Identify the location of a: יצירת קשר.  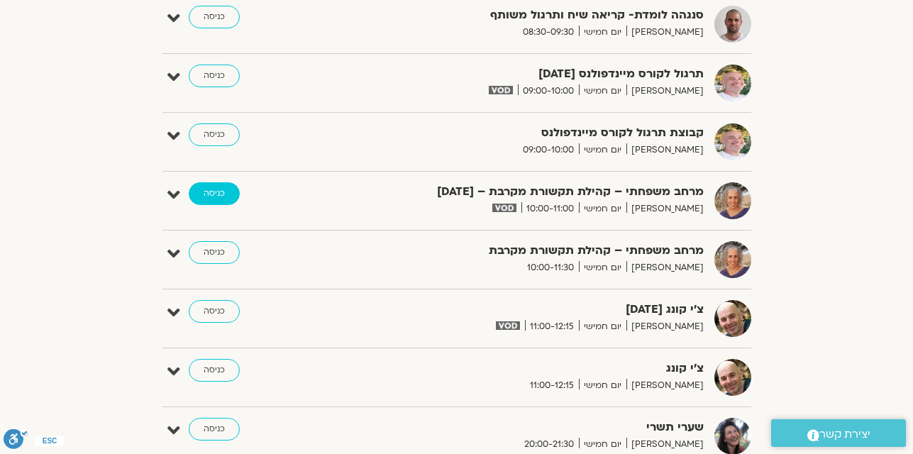
(838, 433).